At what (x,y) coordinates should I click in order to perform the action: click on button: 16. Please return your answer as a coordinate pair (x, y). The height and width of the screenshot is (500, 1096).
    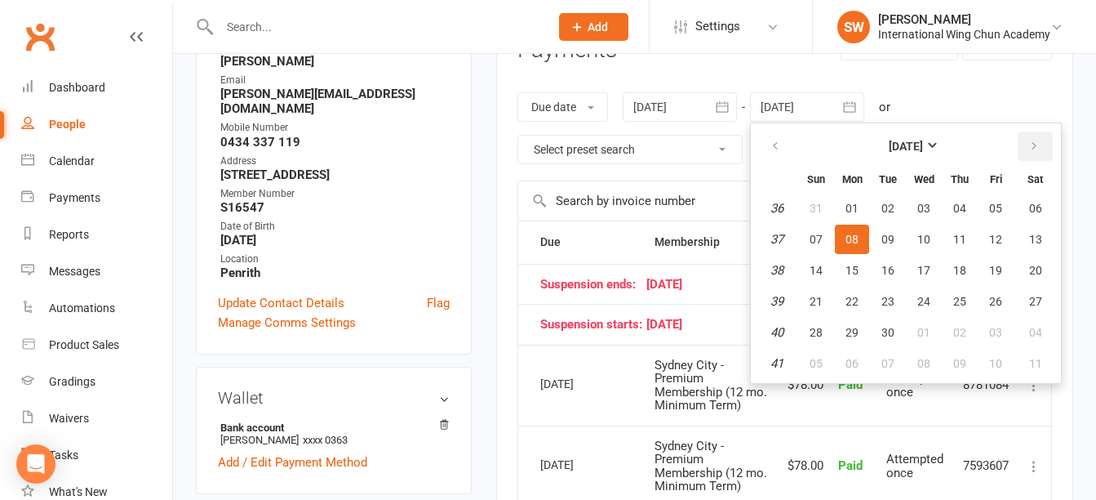
    Looking at the image, I should click on (888, 270).